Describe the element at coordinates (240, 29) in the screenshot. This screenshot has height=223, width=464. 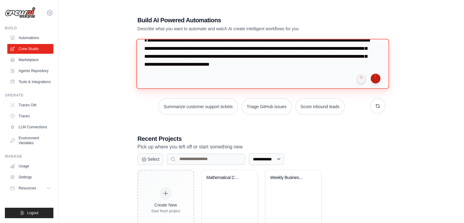
I see `p: Describe what you want to automate and watch AI create intelligent workflows for you` at that location.